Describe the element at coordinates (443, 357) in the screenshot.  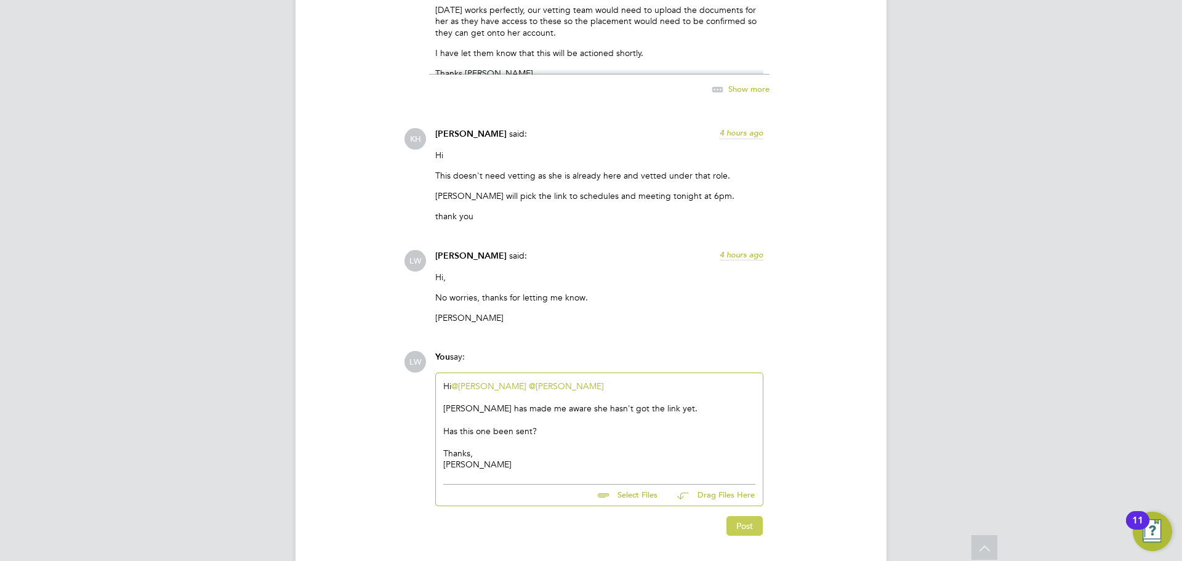
I see `span: You` at that location.